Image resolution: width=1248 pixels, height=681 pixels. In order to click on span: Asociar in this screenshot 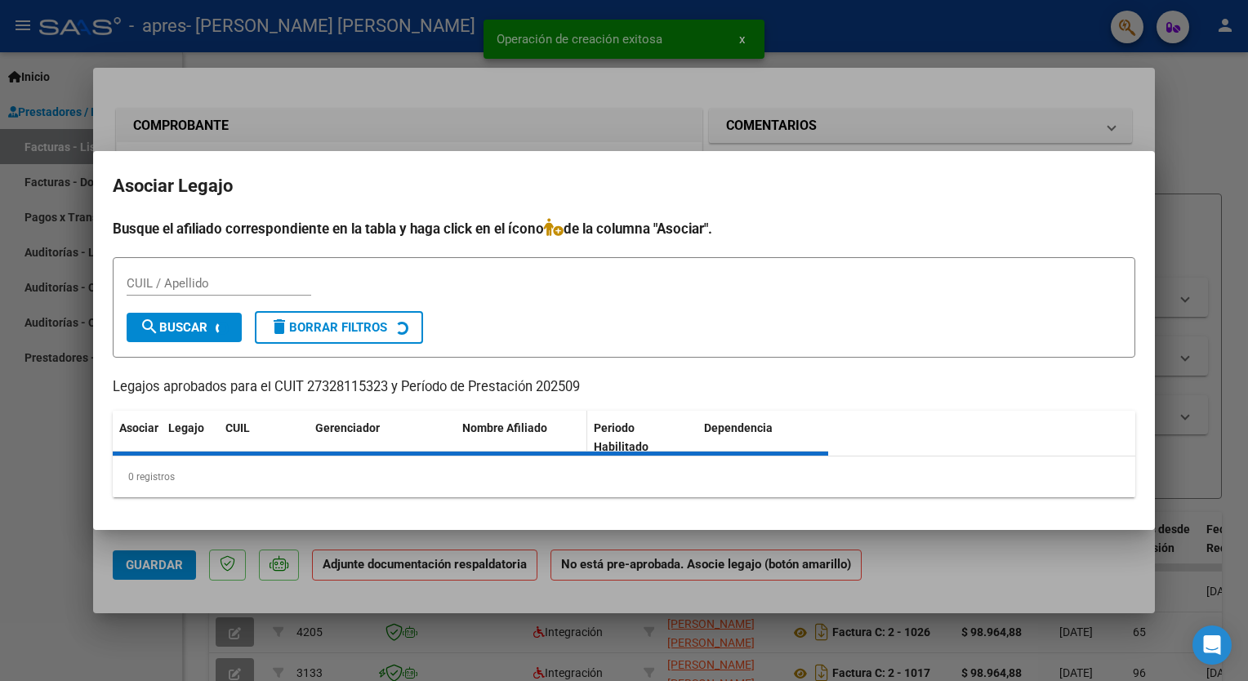, I will do `click(139, 428)`.